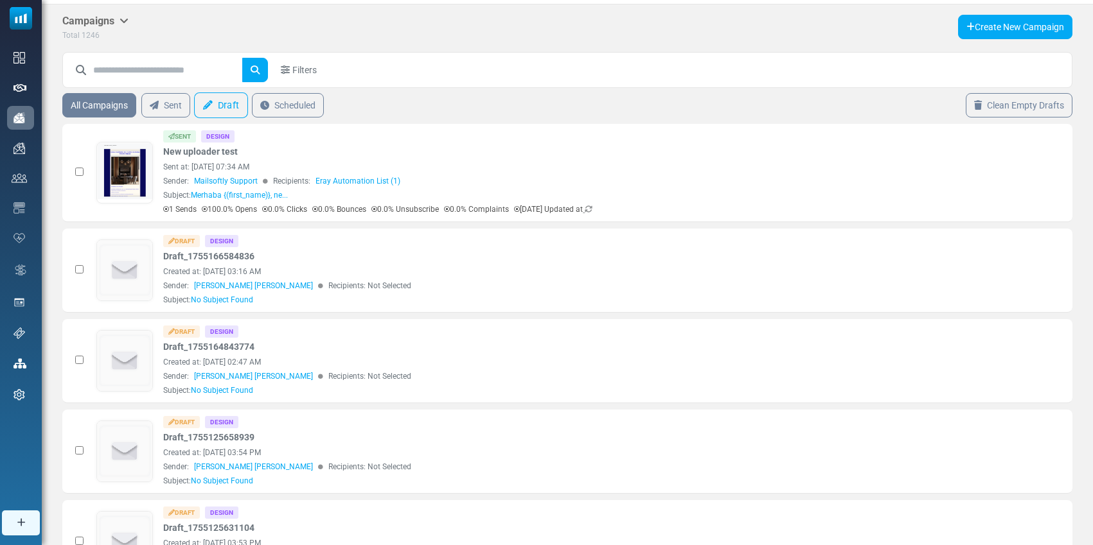  What do you see at coordinates (225, 181) in the screenshot?
I see `span: Mailsoftly Support` at bounding box center [225, 181].